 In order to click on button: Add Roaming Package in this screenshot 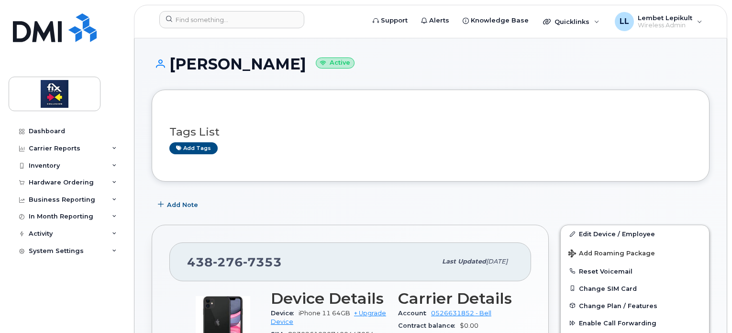, I will do `click(635, 252)`.